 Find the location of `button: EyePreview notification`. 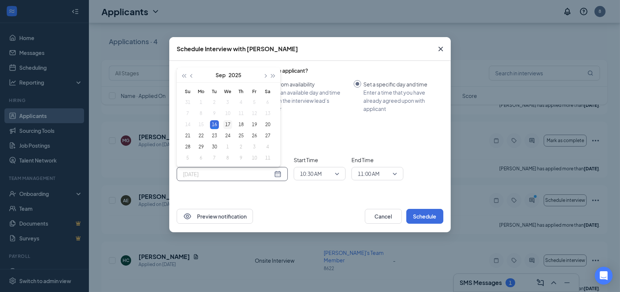

button: EyePreview notification is located at coordinates (215, 216).